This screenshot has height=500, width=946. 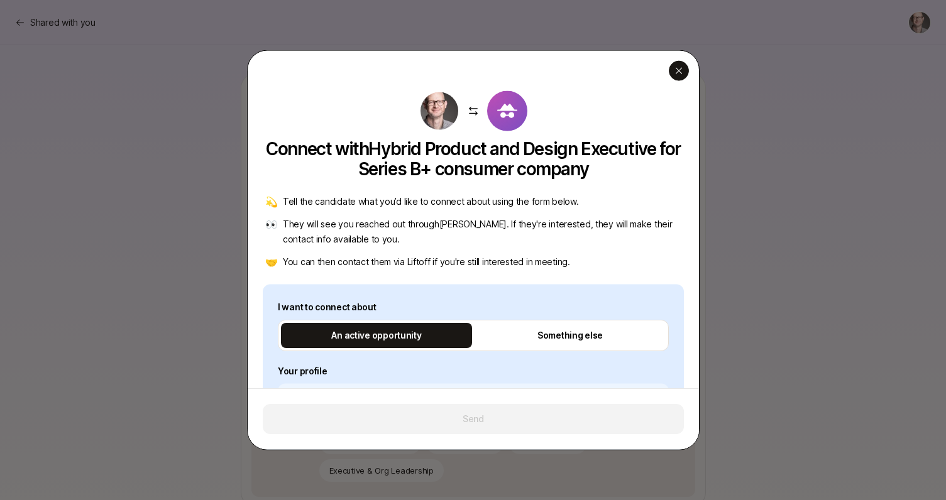 I want to click on p: Connect with Hybrid Product and Design Executive for Series B+ consumer company, so click(x=473, y=159).